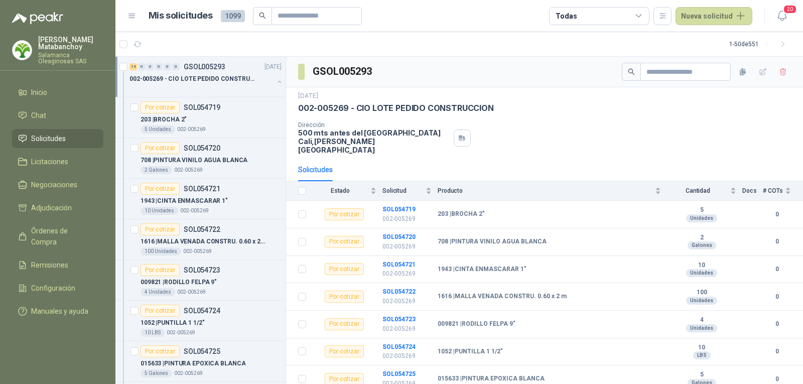 The height and width of the screenshot is (384, 803). I want to click on b: 1052 | PUNTILLA 1 1/2", so click(470, 352).